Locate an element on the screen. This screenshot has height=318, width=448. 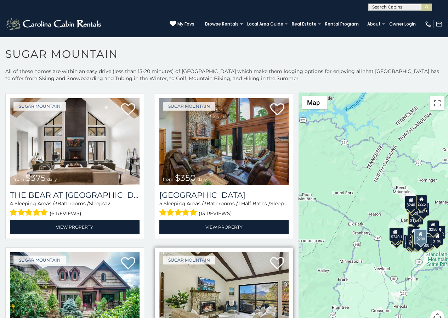
span: 5 is located at coordinates (161, 203).